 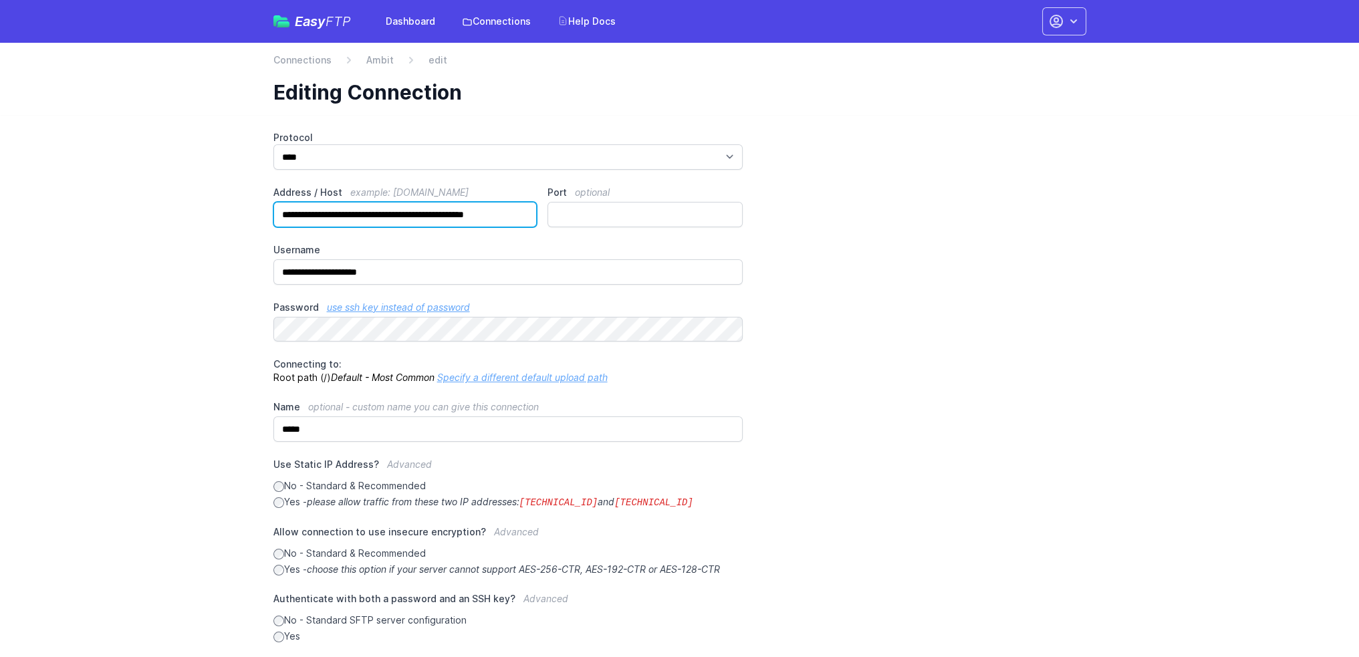 What do you see at coordinates (279, 637) in the screenshot?
I see `input: Yes` at bounding box center [279, 637].